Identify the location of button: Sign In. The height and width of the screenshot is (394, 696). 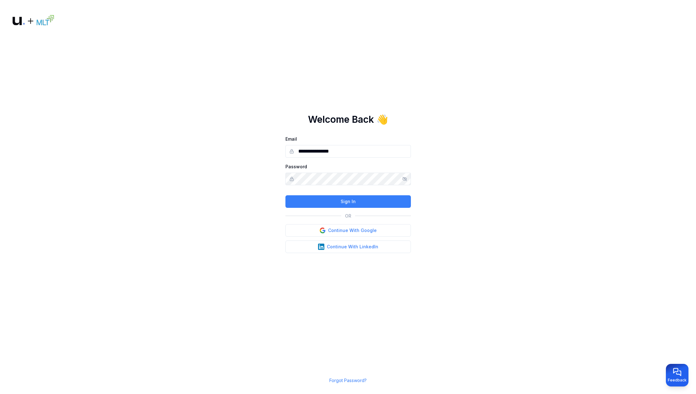
(348, 201).